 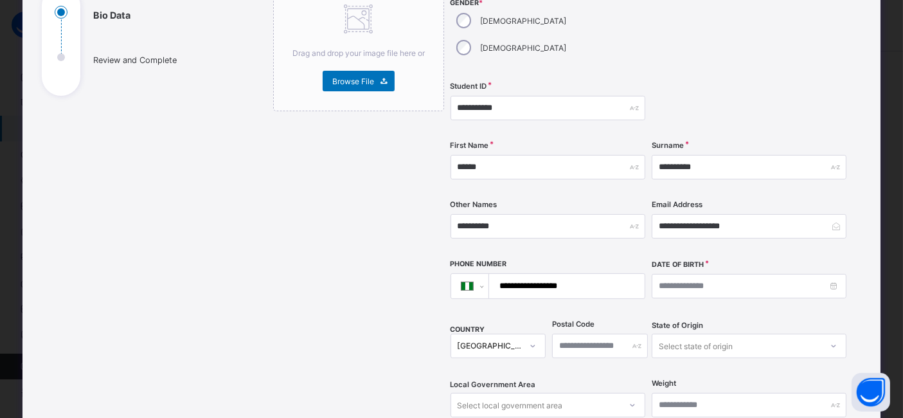 I want to click on div: Select local government area, so click(x=510, y=405).